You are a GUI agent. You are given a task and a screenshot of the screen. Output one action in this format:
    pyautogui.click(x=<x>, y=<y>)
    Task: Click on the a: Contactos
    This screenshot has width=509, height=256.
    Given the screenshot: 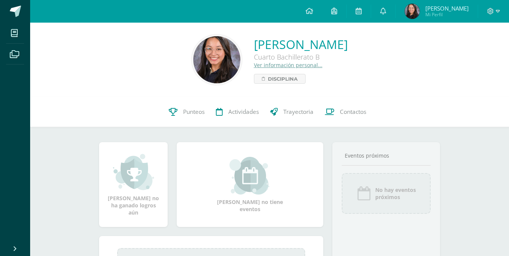 What is the action you would take?
    pyautogui.click(x=346, y=112)
    